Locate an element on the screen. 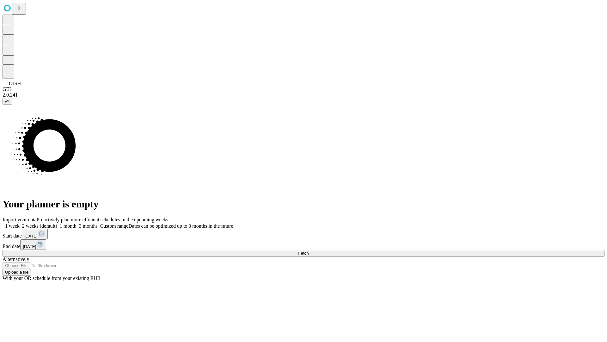  span: 3 months is located at coordinates (88, 226).